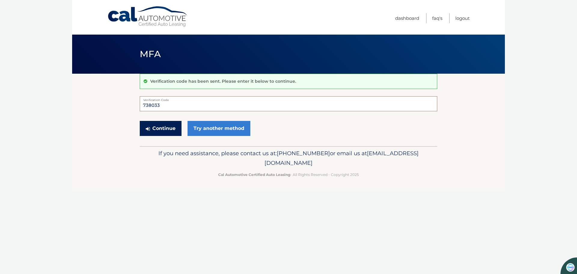 The height and width of the screenshot is (274, 577). Describe the element at coordinates (463, 18) in the screenshot. I see `a: Logout` at that location.